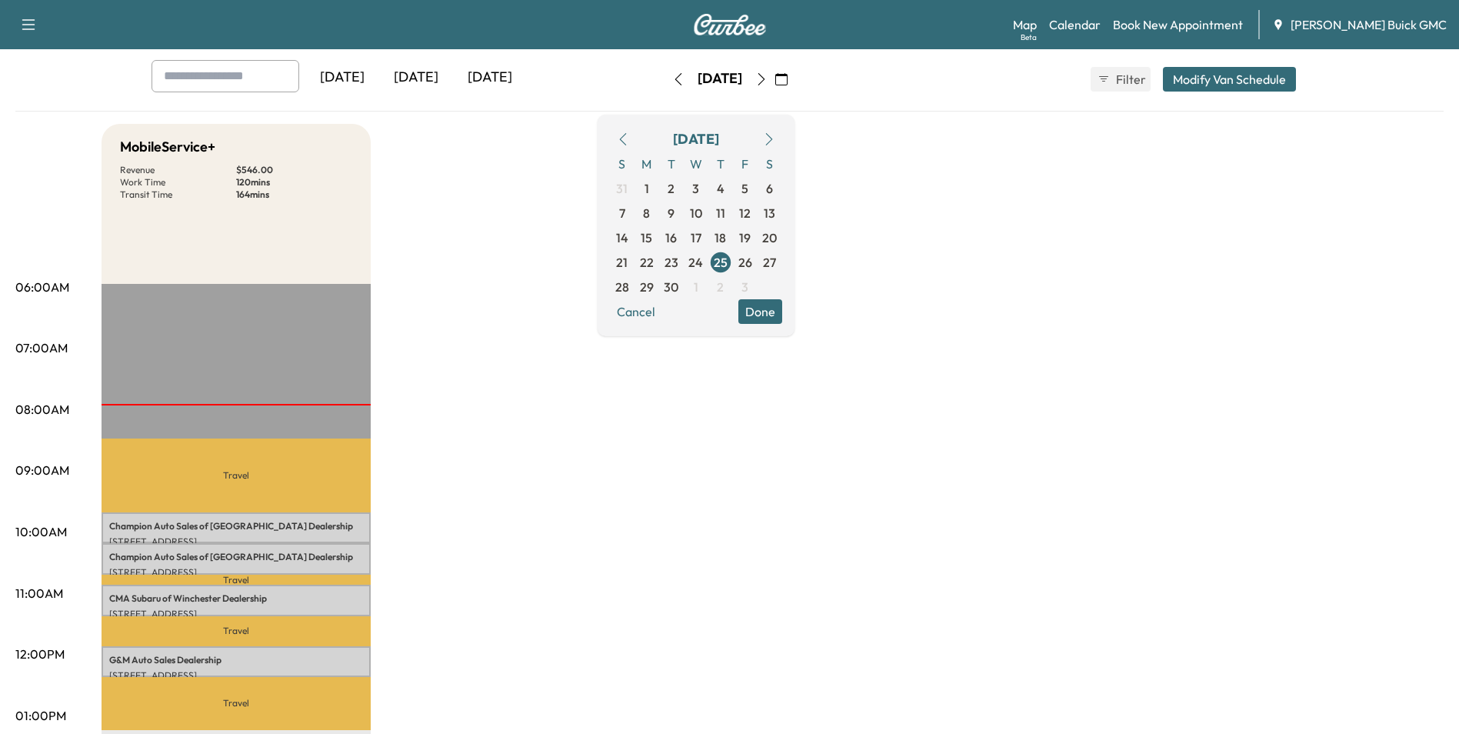  Describe the element at coordinates (294, 170) in the screenshot. I see `p: $ 546.00` at that location.